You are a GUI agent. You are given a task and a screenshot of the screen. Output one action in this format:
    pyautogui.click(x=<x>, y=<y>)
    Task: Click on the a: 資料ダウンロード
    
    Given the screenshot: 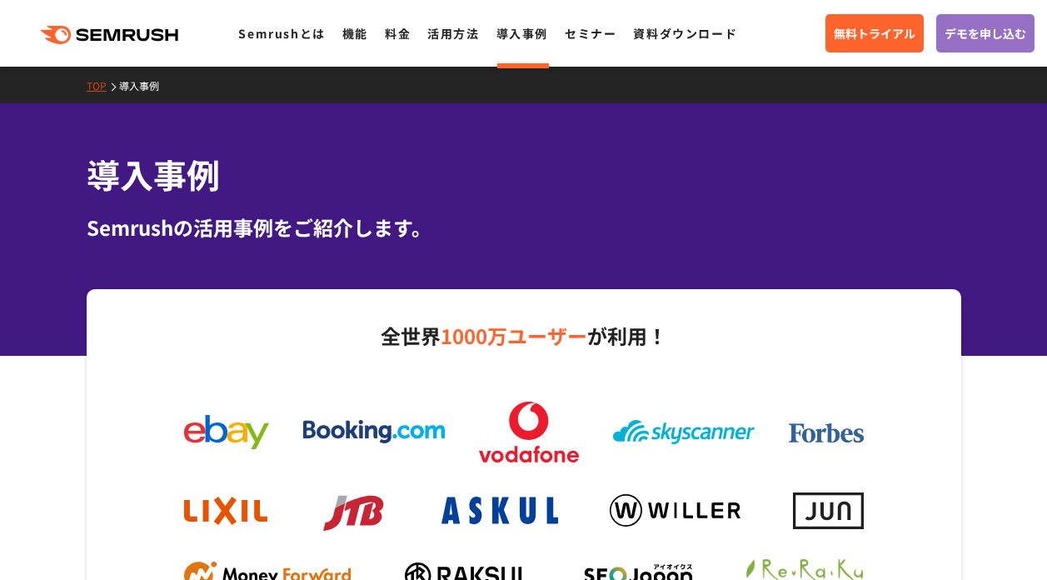 What is the action you would take?
    pyautogui.click(x=685, y=33)
    